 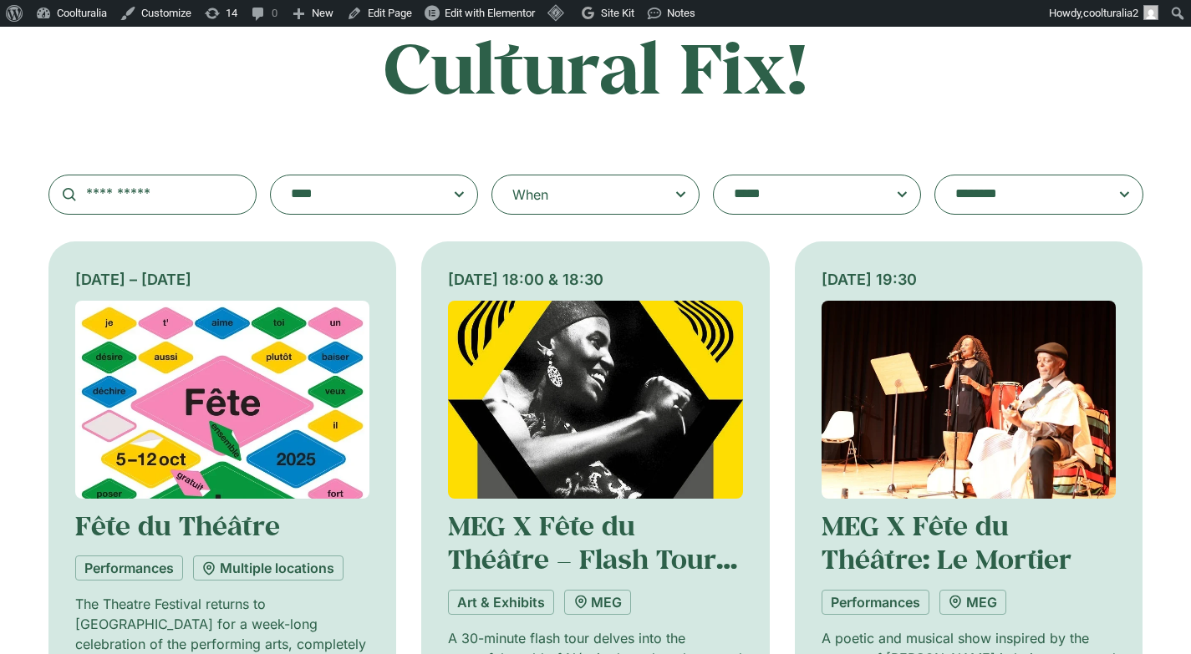 I want to click on img: Coolturalia - Fête du Théâtre, so click(x=222, y=399).